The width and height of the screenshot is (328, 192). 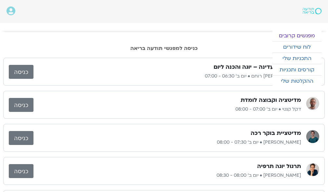 I want to click on a: קורסים ותכניות, so click(x=297, y=70).